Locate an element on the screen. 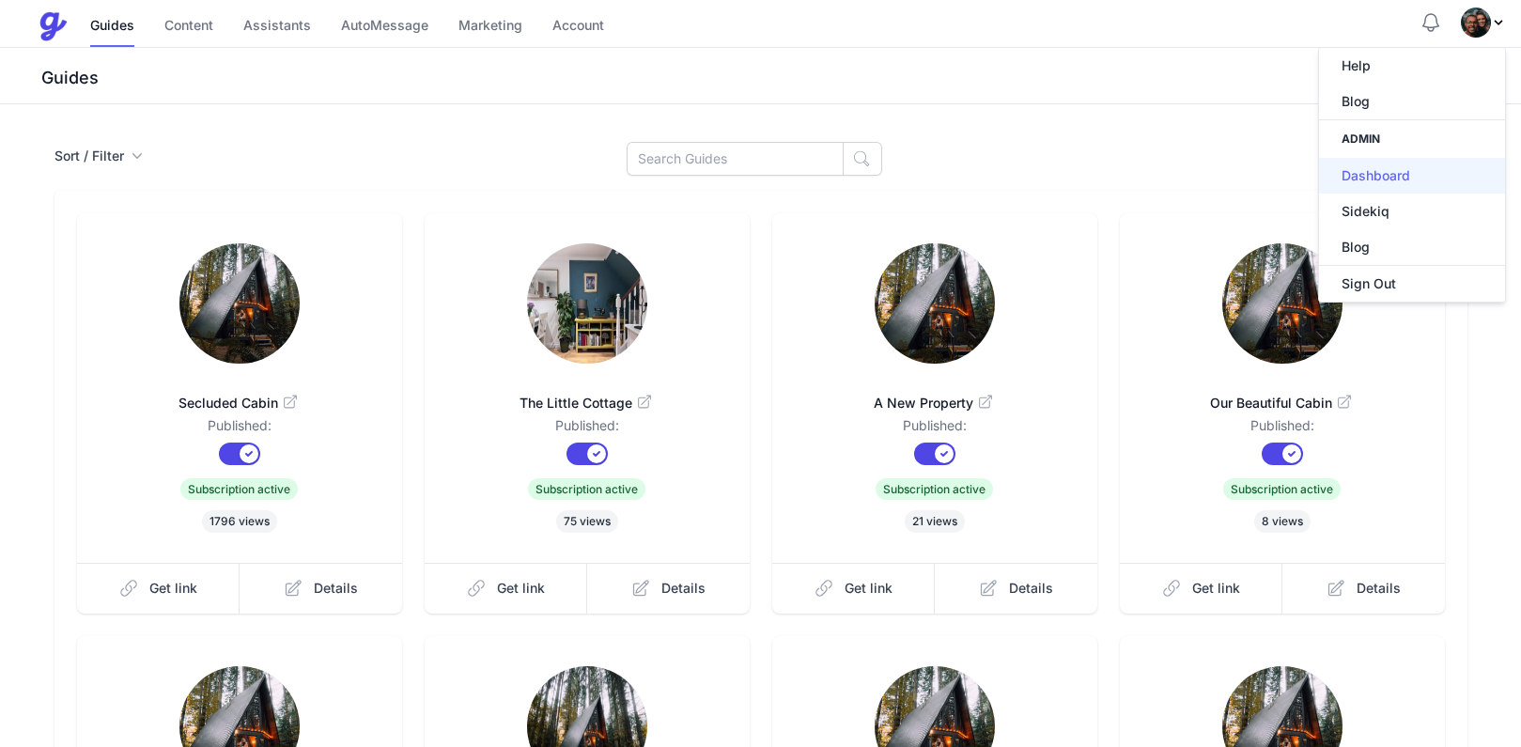 Image resolution: width=1521 pixels, height=747 pixels. span: The Little Cottage is located at coordinates (587, 403).